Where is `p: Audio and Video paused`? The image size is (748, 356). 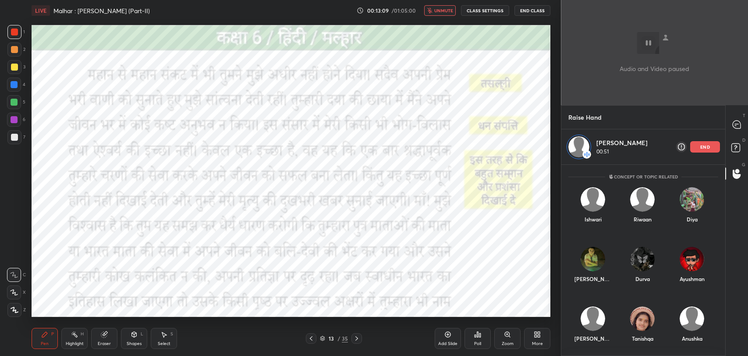
p: Audio and Video paused is located at coordinates (654, 68).